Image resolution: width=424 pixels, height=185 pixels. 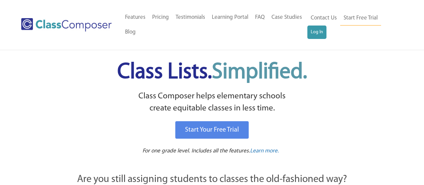 What do you see at coordinates (190, 17) in the screenshot?
I see `a: Testimonials` at bounding box center [190, 17].